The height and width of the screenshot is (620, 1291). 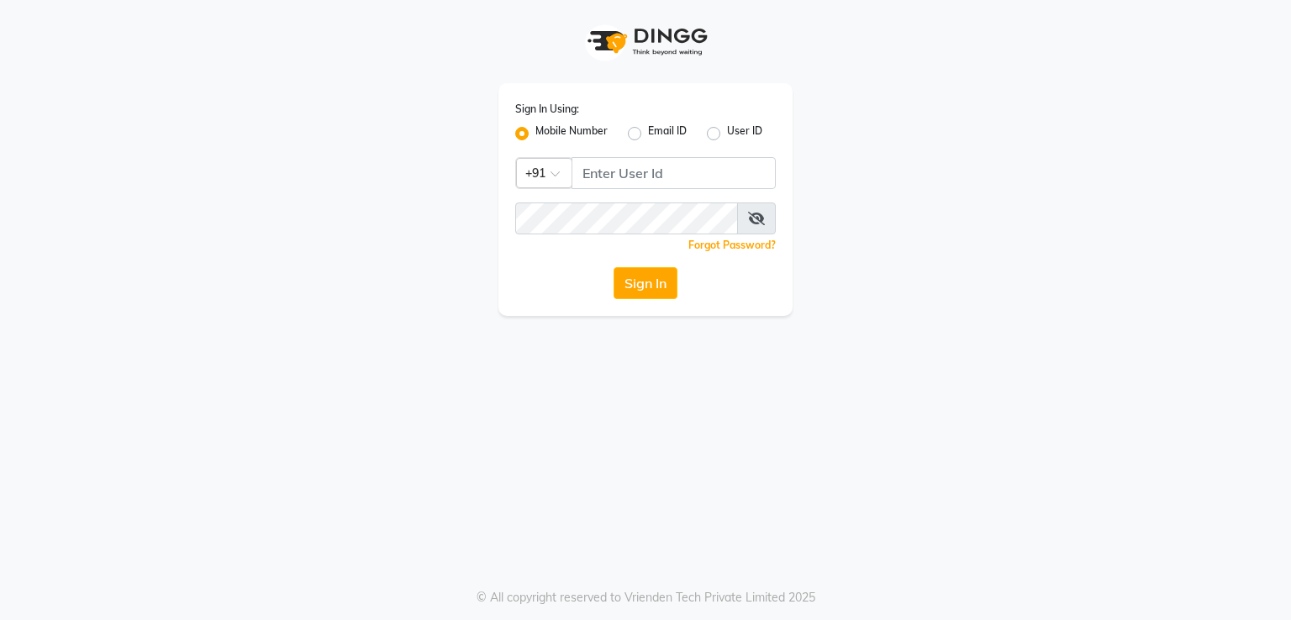 I want to click on label: Email ID, so click(x=668, y=134).